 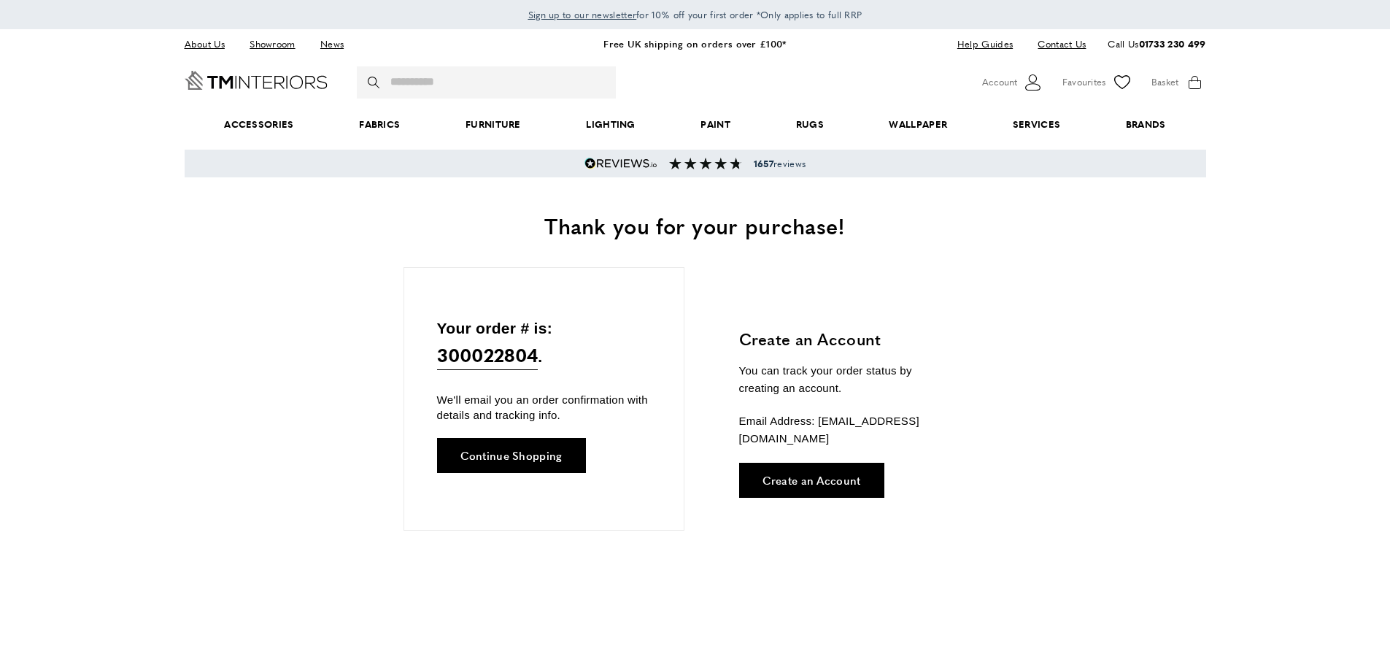 What do you see at coordinates (1013, 82) in the screenshot?
I see `button: Customer Account` at bounding box center [1013, 82].